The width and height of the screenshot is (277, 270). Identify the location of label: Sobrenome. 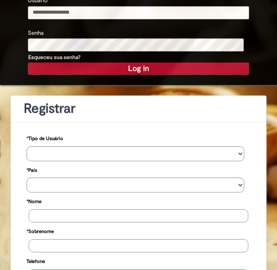
(40, 231).